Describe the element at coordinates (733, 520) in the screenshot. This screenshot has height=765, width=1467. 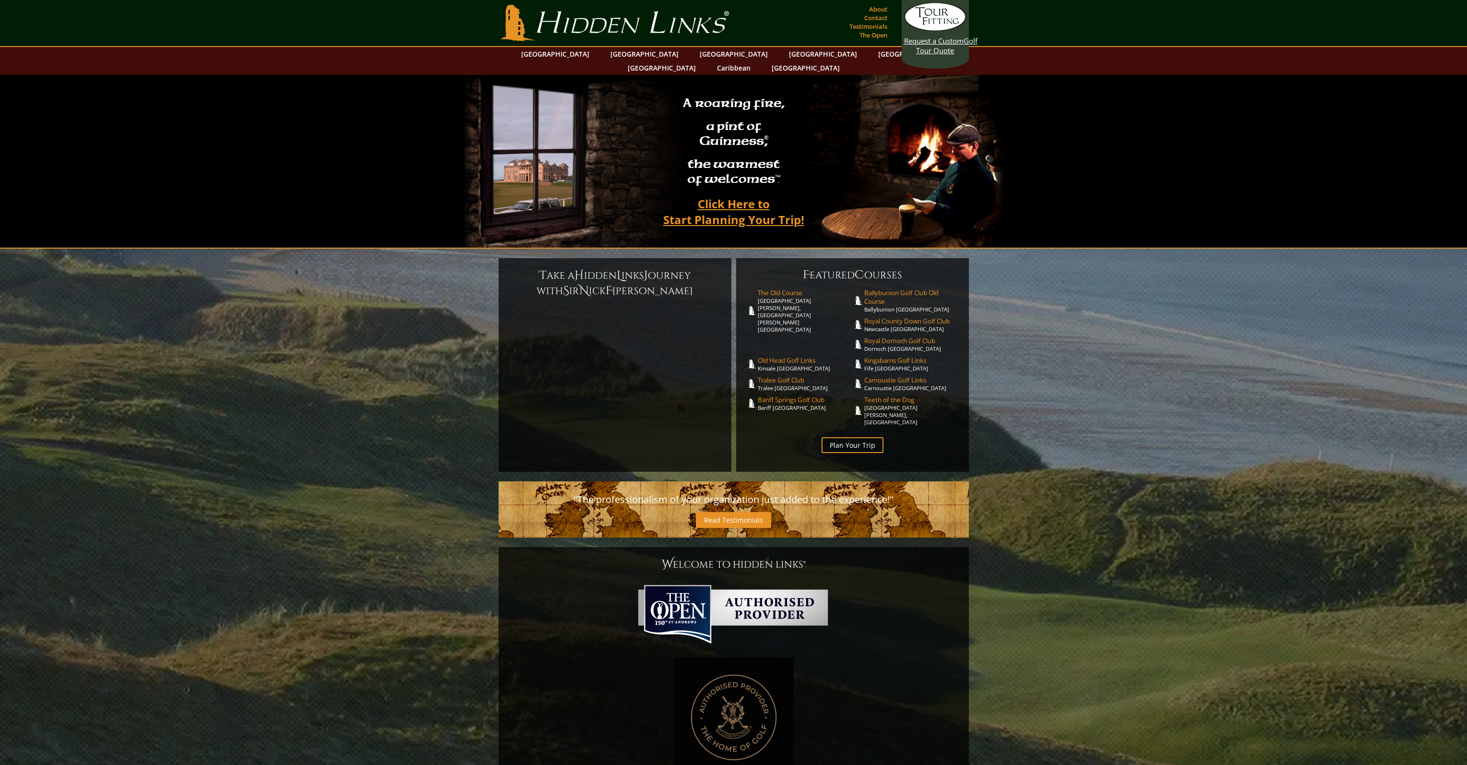
I see `a: Read Testimonials` at that location.